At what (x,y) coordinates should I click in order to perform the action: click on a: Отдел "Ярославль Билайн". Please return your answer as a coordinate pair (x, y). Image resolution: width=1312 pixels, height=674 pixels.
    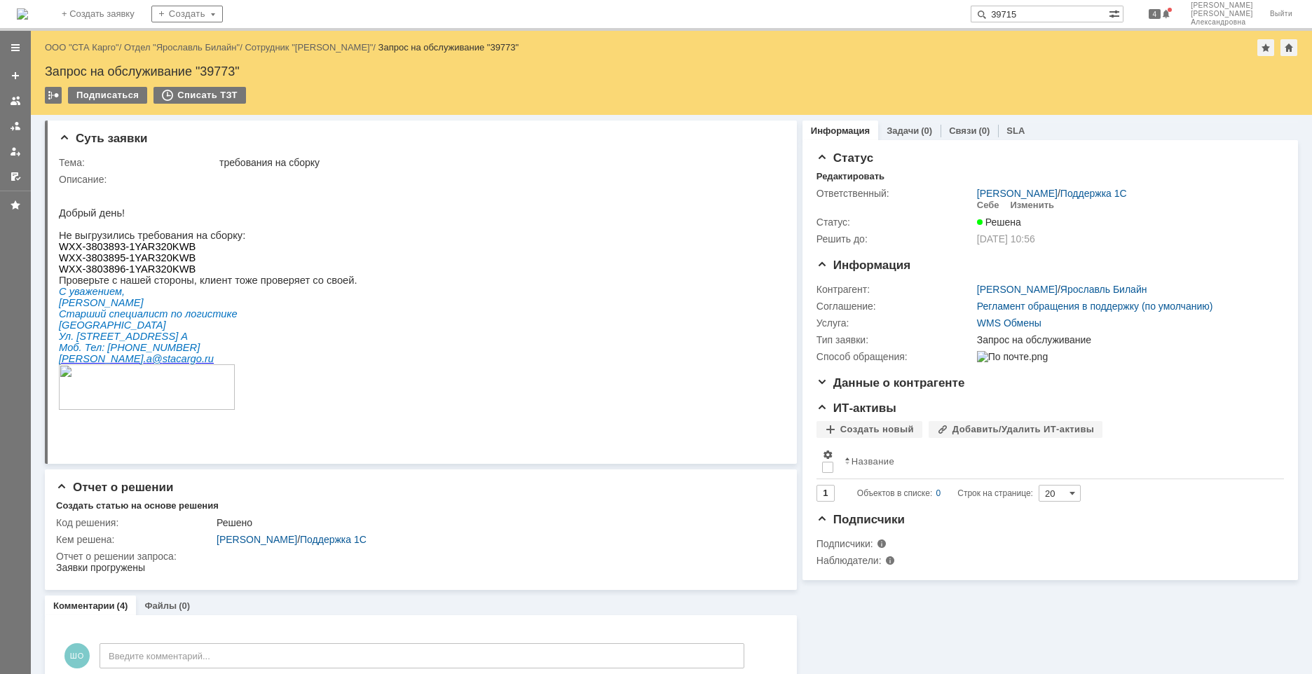
    Looking at the image, I should click on (182, 47).